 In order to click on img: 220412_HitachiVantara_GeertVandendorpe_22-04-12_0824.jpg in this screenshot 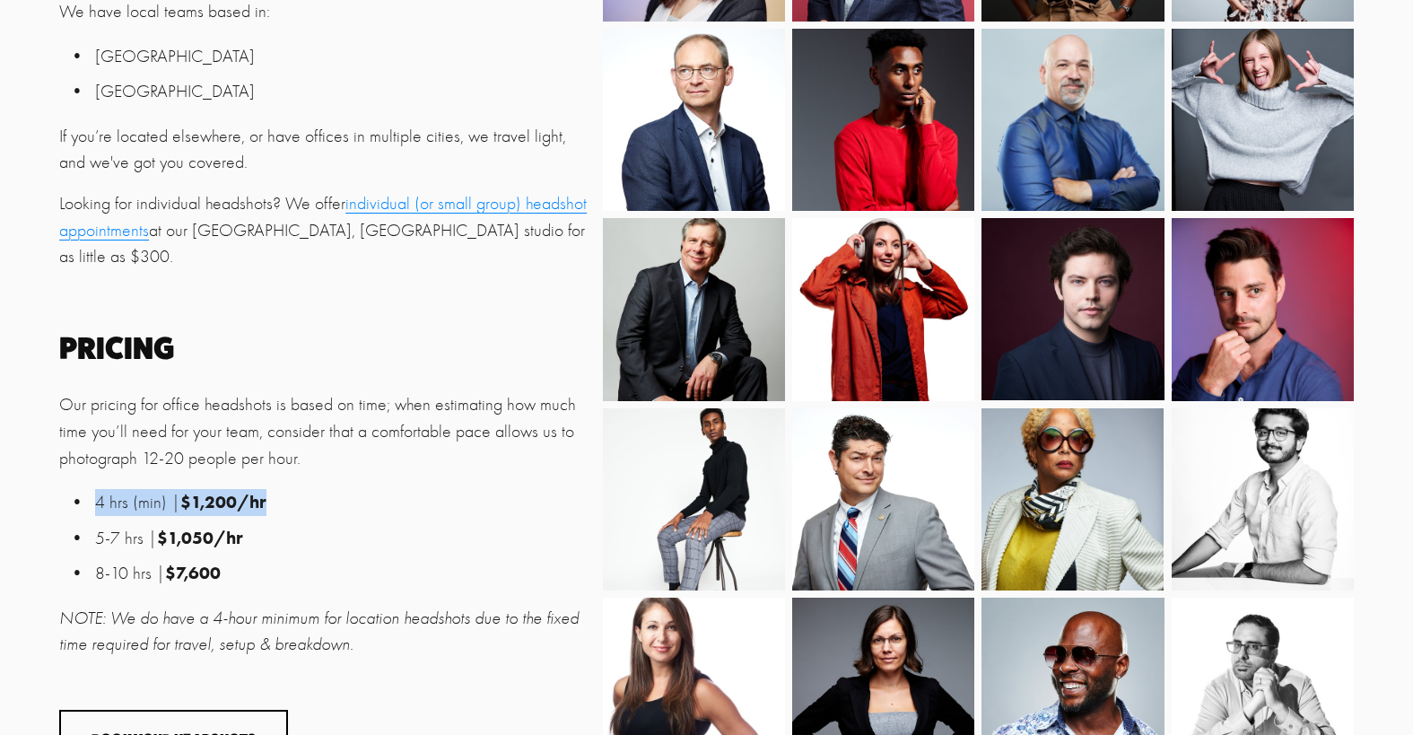, I will do `click(694, 119)`.